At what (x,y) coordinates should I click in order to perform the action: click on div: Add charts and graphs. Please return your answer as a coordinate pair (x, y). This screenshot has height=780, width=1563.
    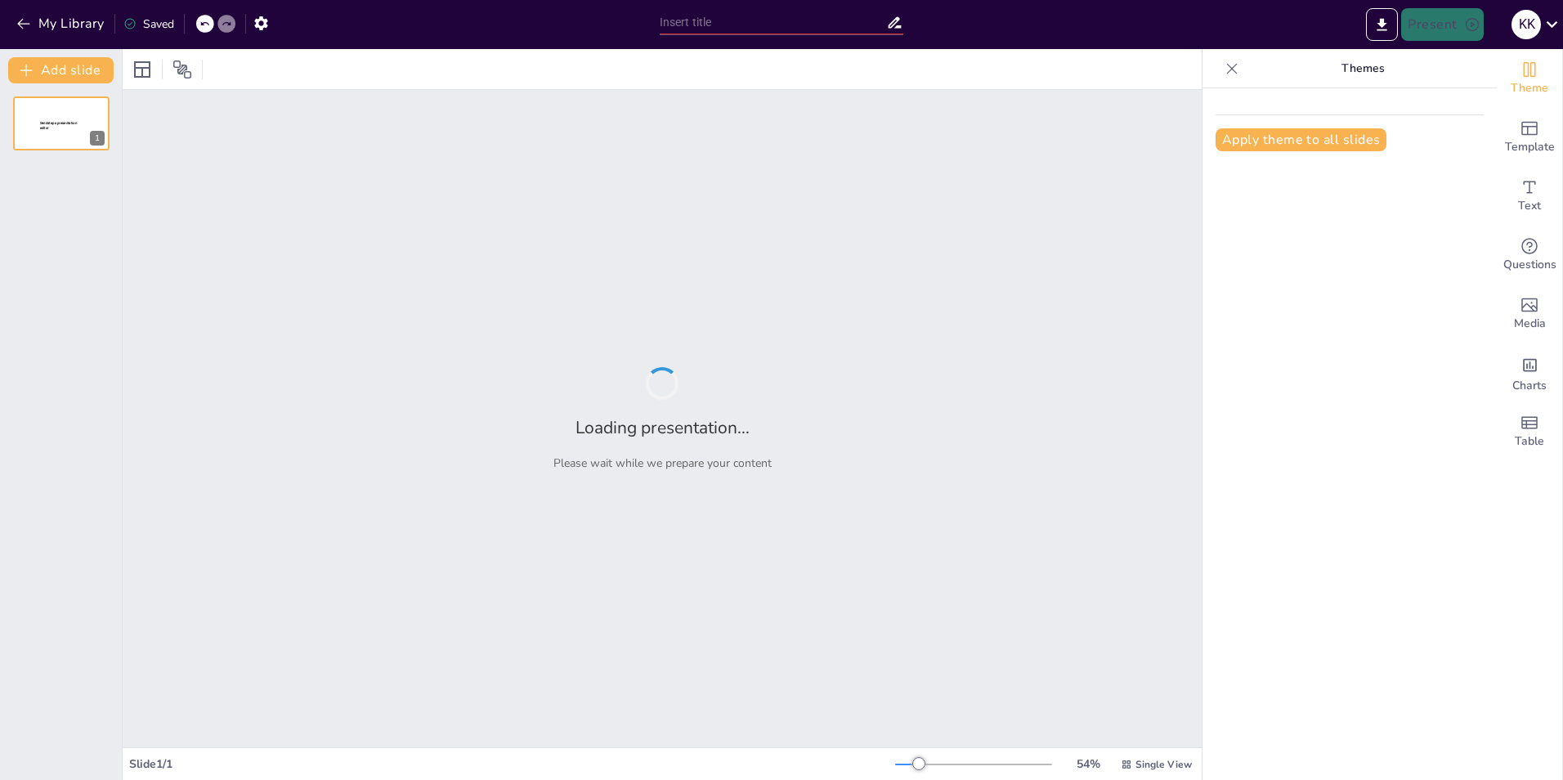
    Looking at the image, I should click on (1529, 373).